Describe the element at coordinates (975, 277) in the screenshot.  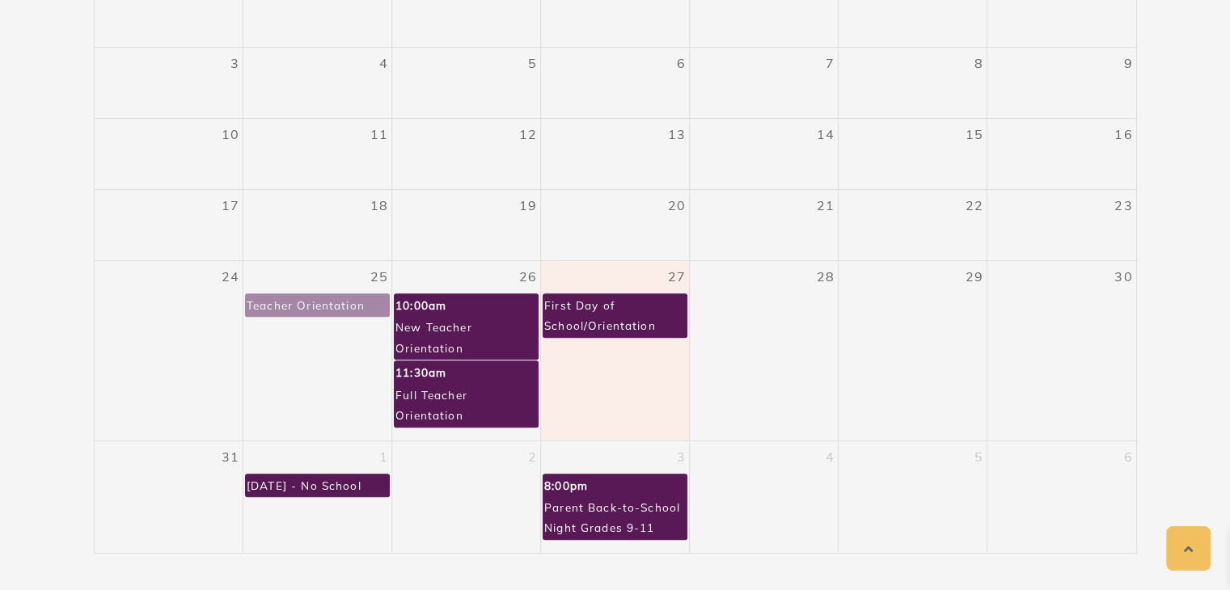
I see `a: August 29, 2025` at that location.